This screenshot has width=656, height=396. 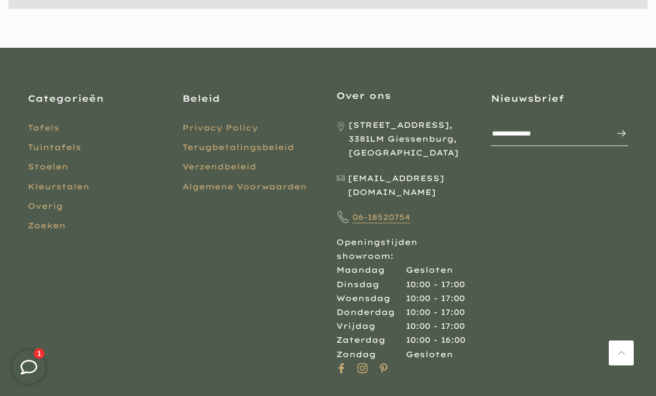 What do you see at coordinates (371, 354) in the screenshot?
I see `div: Zondag` at bounding box center [371, 354].